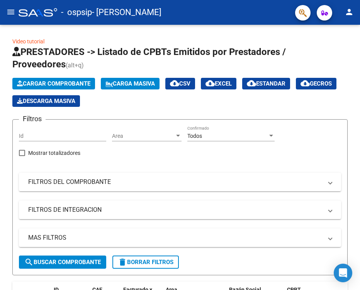 The width and height of the screenshot is (360, 290). What do you see at coordinates (180, 210) in the screenshot?
I see `mat-expansion-panel-header: FILTROS DE INTEGRACION` at bounding box center [180, 210].